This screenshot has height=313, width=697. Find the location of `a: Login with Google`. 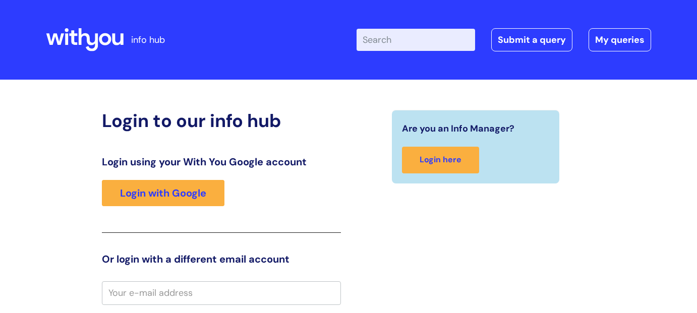

a: Login with Google is located at coordinates (163, 193).